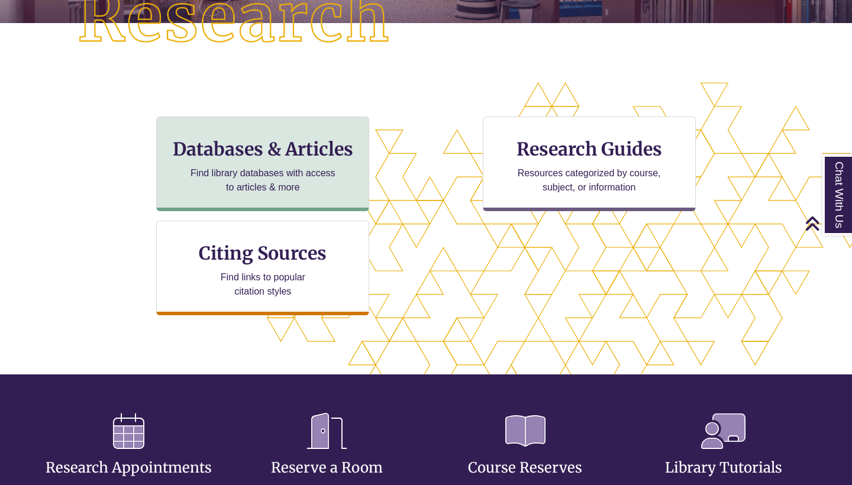 The width and height of the screenshot is (852, 485). What do you see at coordinates (588, 180) in the screenshot?
I see `p: Resources categorized by course, subject, or information` at bounding box center [588, 180].